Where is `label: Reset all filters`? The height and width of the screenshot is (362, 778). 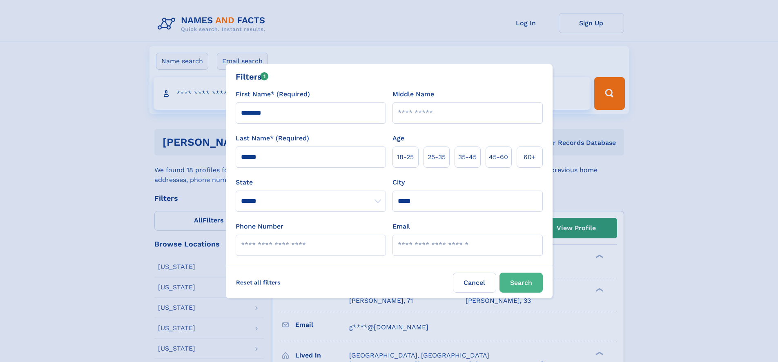 label: Reset all filters is located at coordinates (258, 283).